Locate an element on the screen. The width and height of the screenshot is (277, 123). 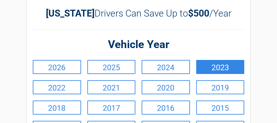
a: 2025 is located at coordinates (111, 67).